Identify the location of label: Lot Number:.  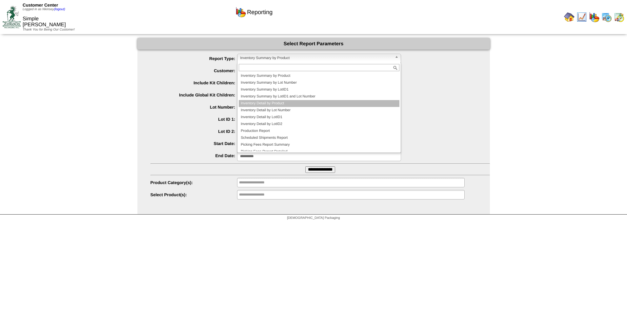
(194, 107).